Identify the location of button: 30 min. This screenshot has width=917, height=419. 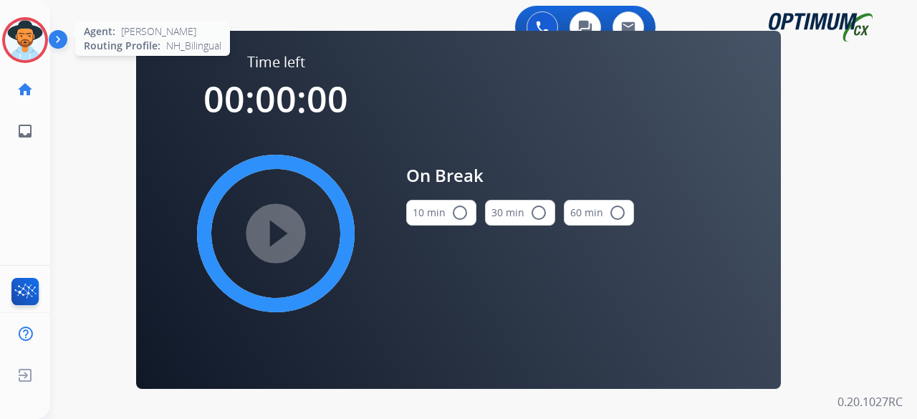
(520, 213).